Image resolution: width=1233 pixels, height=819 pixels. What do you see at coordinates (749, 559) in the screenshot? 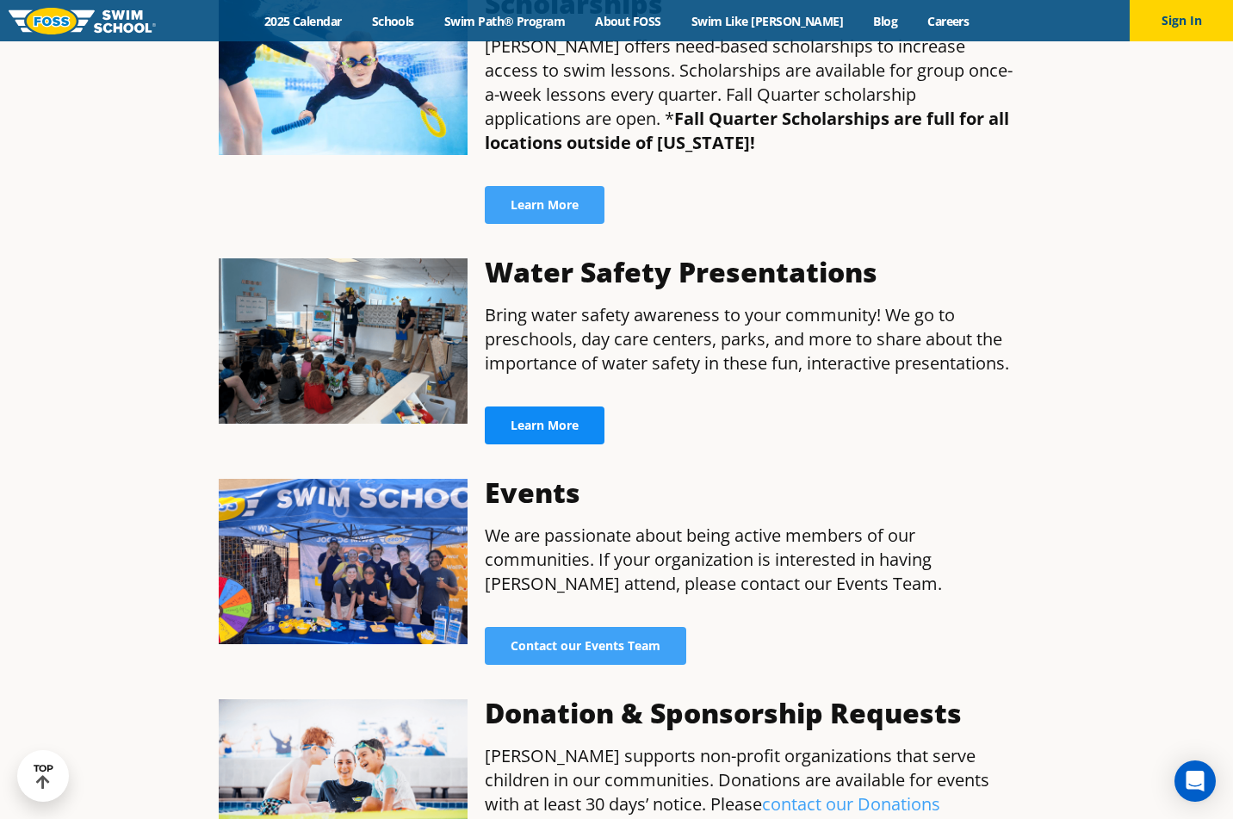
I see `p: We are passionate about being active members of our communities. If your organization is interest...` at bounding box center [749, 559].